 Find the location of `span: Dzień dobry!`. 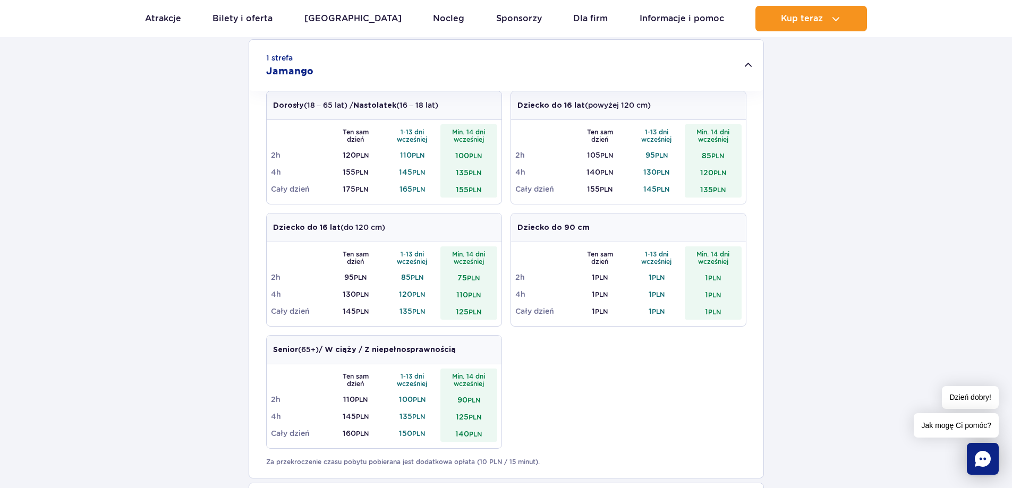

span: Dzień dobry! is located at coordinates (970, 398).